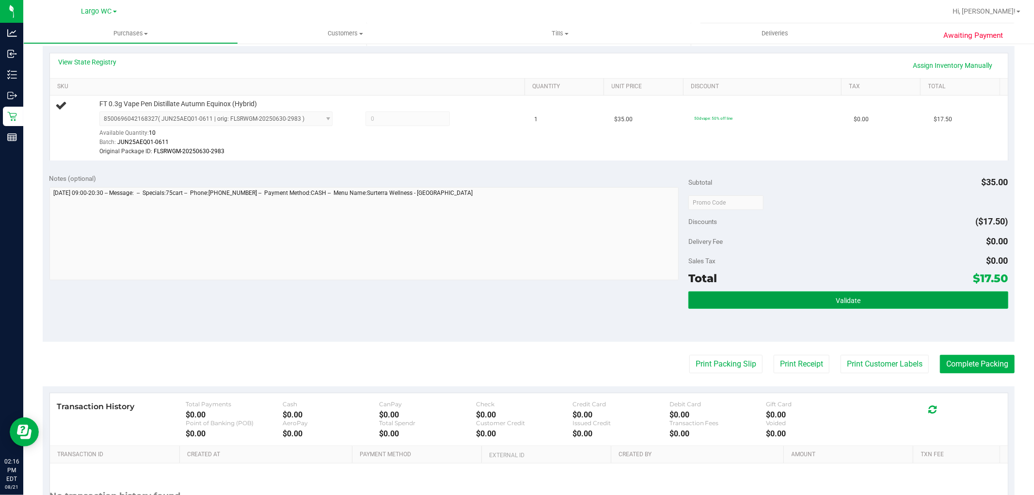 This screenshot has width=1034, height=495. Describe the element at coordinates (699, 455) in the screenshot. I see `a: Created By` at that location.